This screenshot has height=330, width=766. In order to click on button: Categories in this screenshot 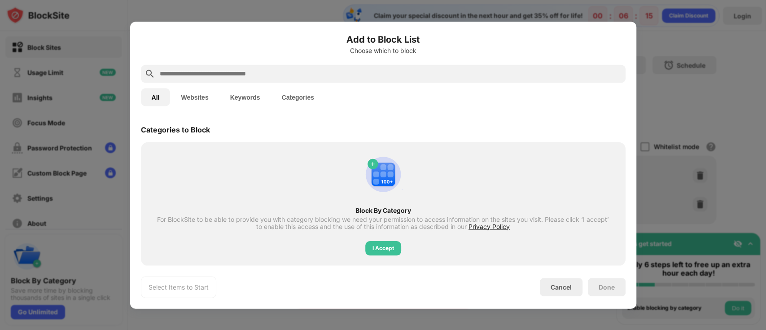, I will do `click(298, 97)`.